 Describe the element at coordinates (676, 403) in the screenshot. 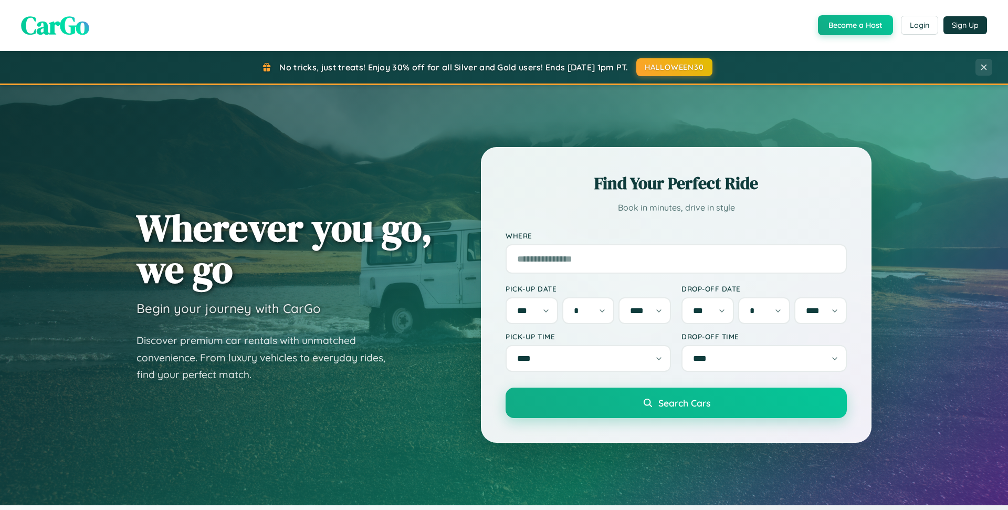

I see `button: Search Cars` at that location.